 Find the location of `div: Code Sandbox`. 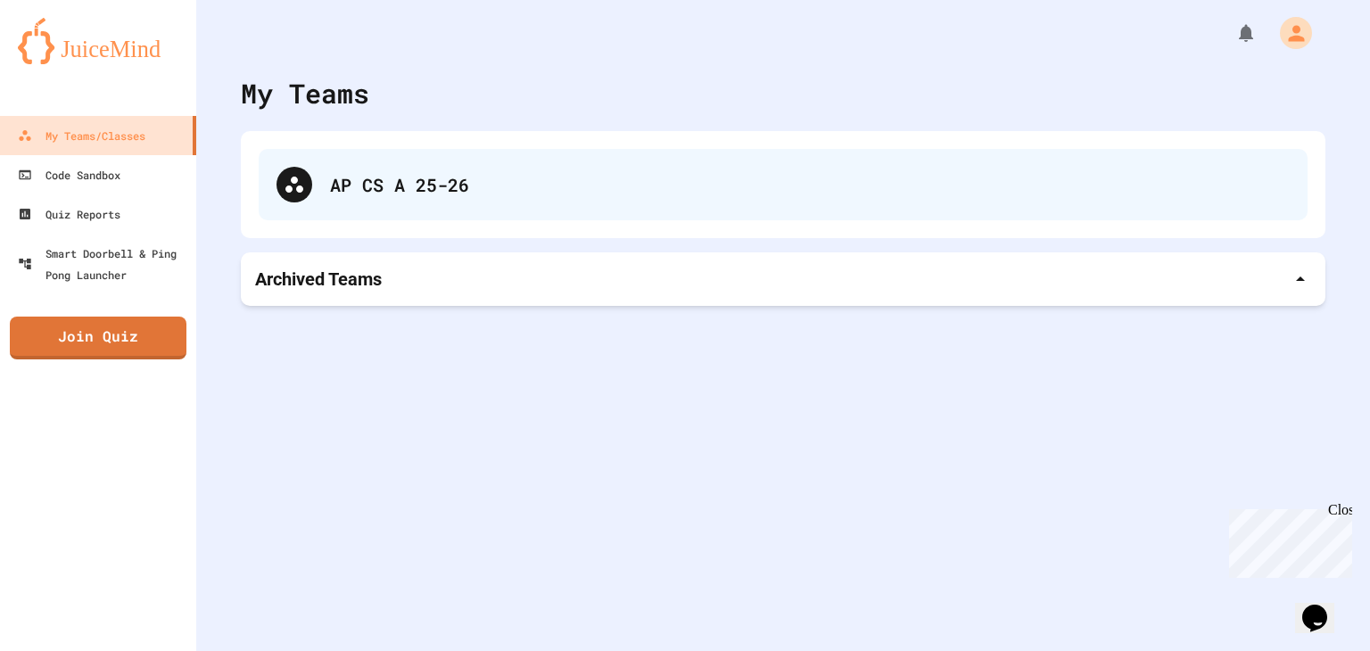

div: Code Sandbox is located at coordinates (69, 175).